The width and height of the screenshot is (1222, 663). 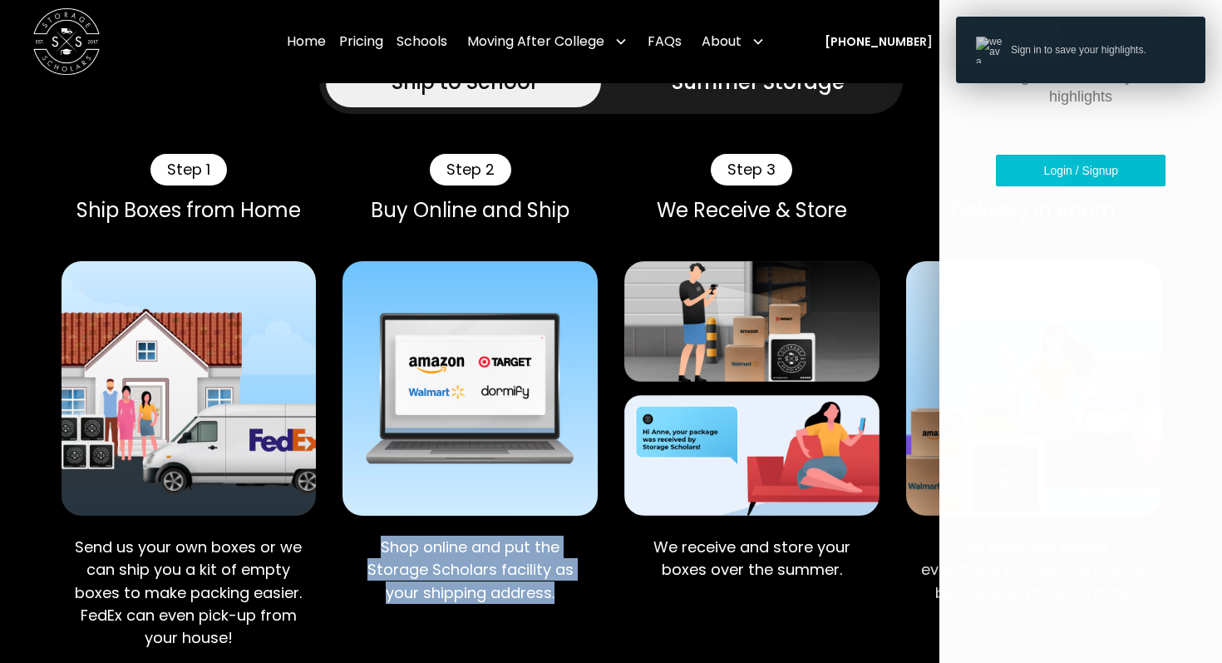 I want to click on div: Step 3, so click(x=752, y=170).